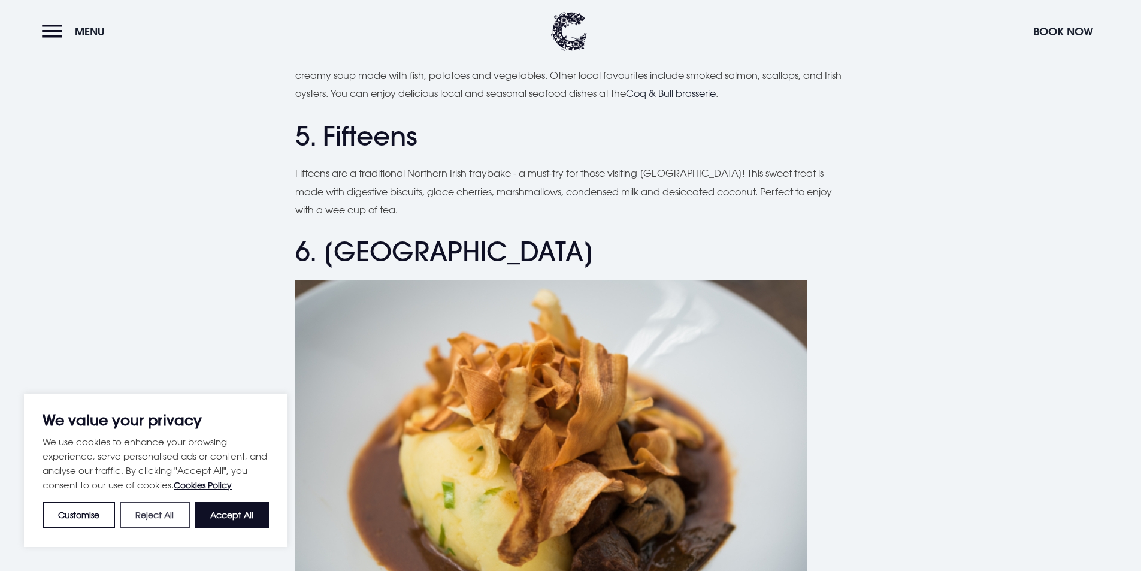 This screenshot has width=1141, height=571. What do you see at coordinates (1063, 31) in the screenshot?
I see `button: Book Now` at bounding box center [1063, 31].